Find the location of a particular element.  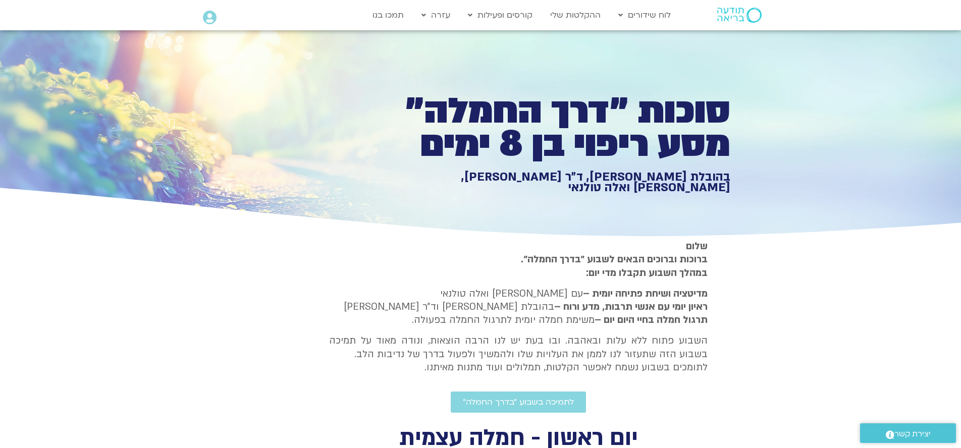

a: יצירת קשר is located at coordinates (908, 433).